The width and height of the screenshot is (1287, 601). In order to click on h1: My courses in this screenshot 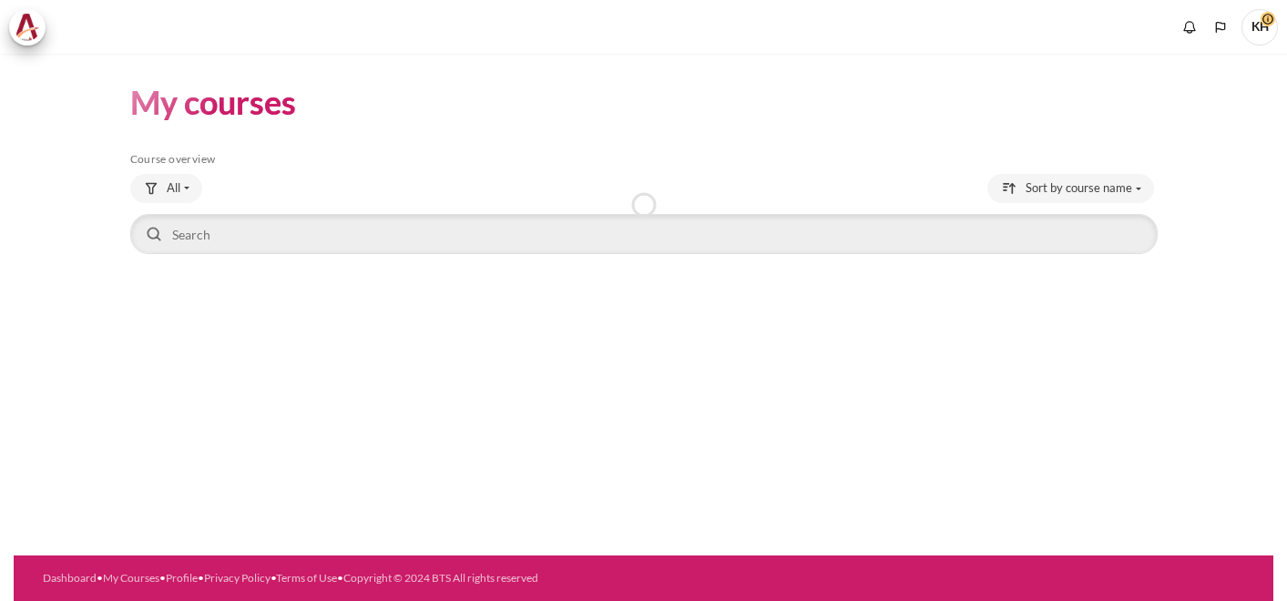, I will do `click(213, 102)`.